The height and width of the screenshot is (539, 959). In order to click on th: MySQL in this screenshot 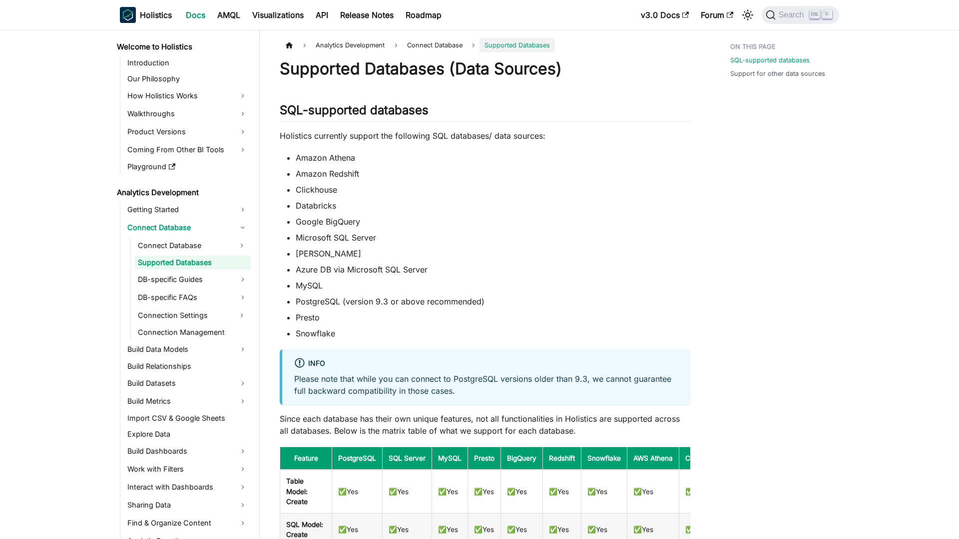, I will do `click(450, 459)`.